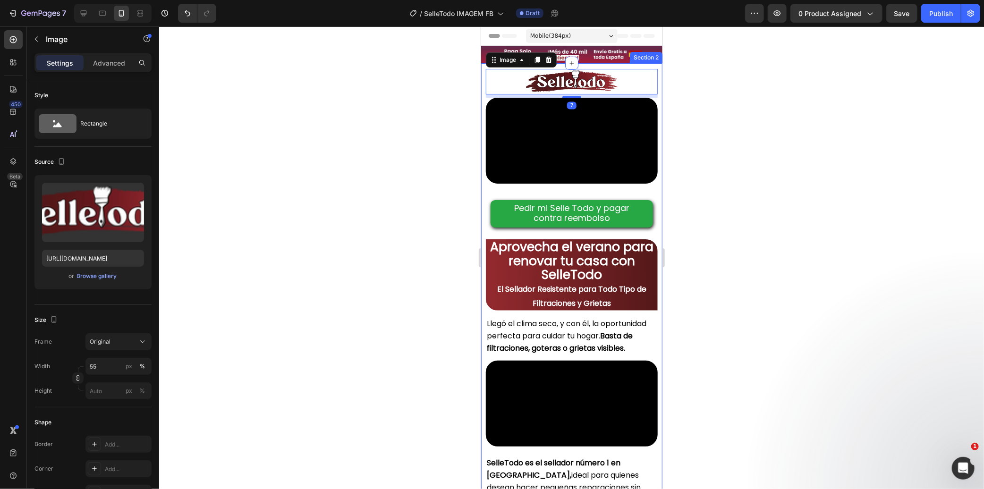 The height and width of the screenshot is (489, 984). I want to click on span: Draft, so click(533, 13).